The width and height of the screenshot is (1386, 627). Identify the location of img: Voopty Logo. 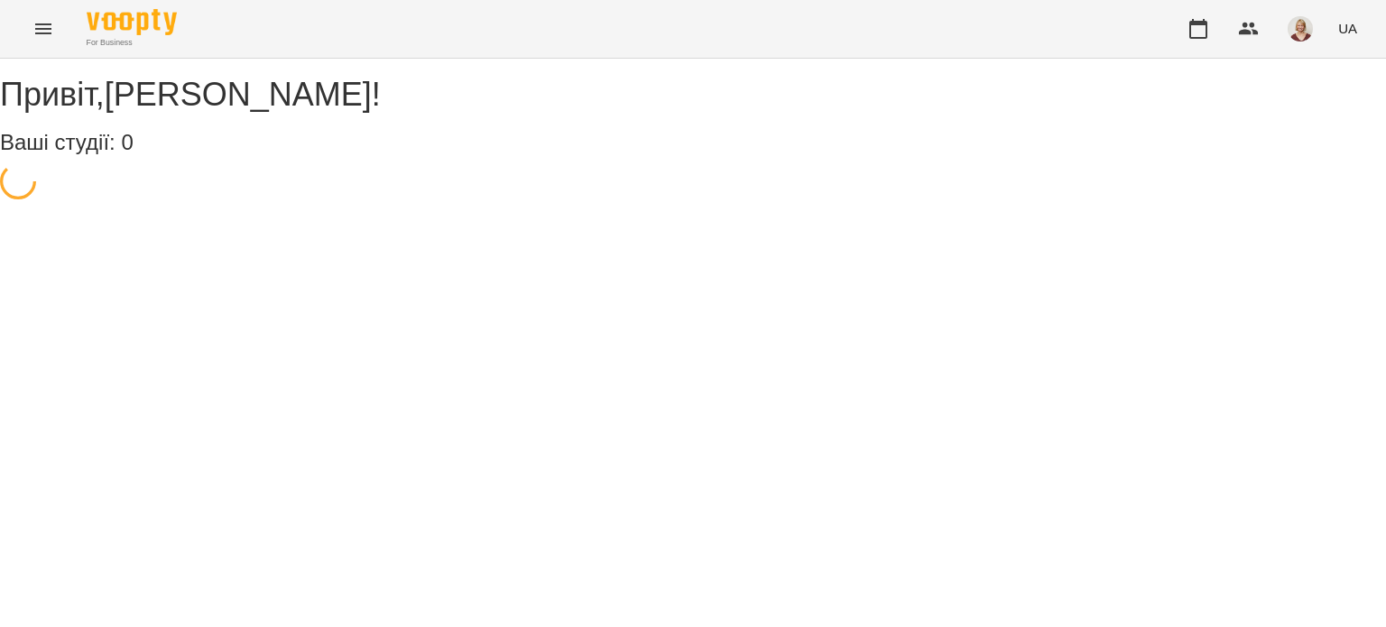
(132, 22).